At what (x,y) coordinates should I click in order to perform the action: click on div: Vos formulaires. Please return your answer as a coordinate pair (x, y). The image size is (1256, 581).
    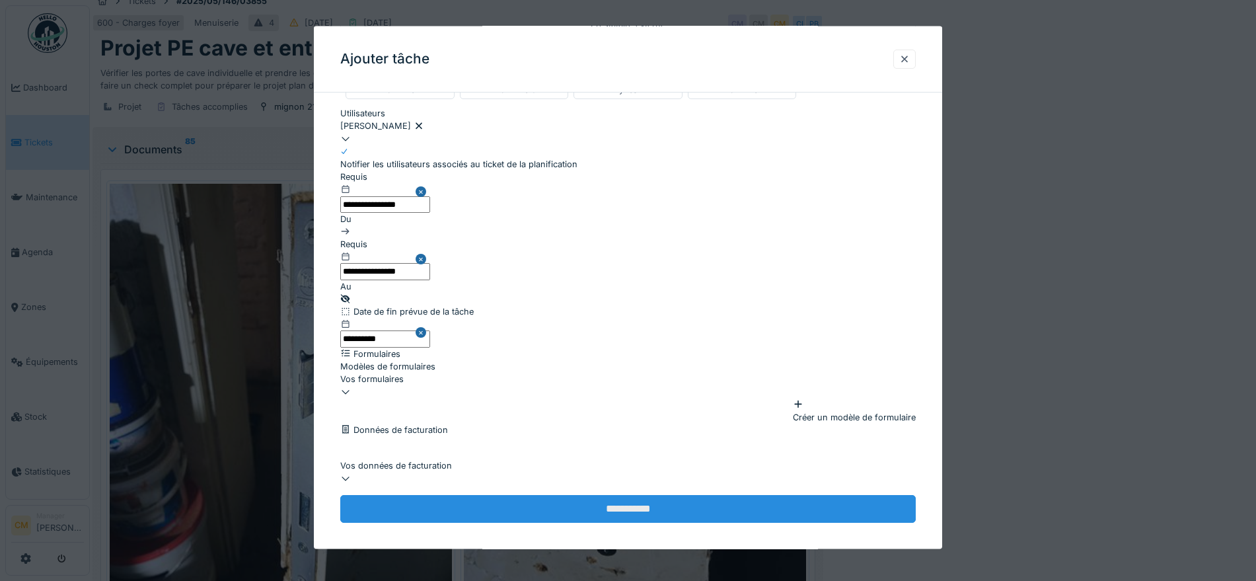
    Looking at the image, I should click on (627, 378).